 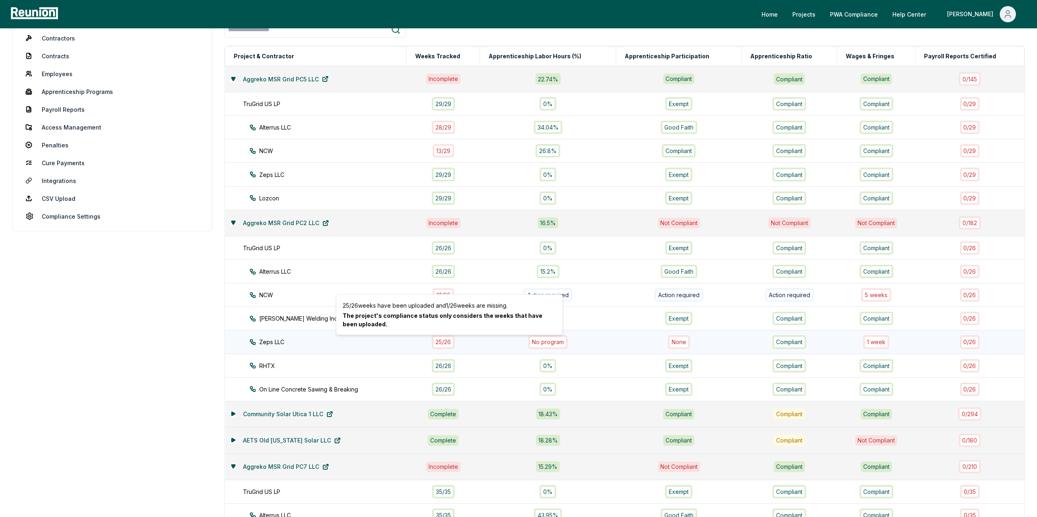 I want to click on div: 0 / 180, so click(x=970, y=440).